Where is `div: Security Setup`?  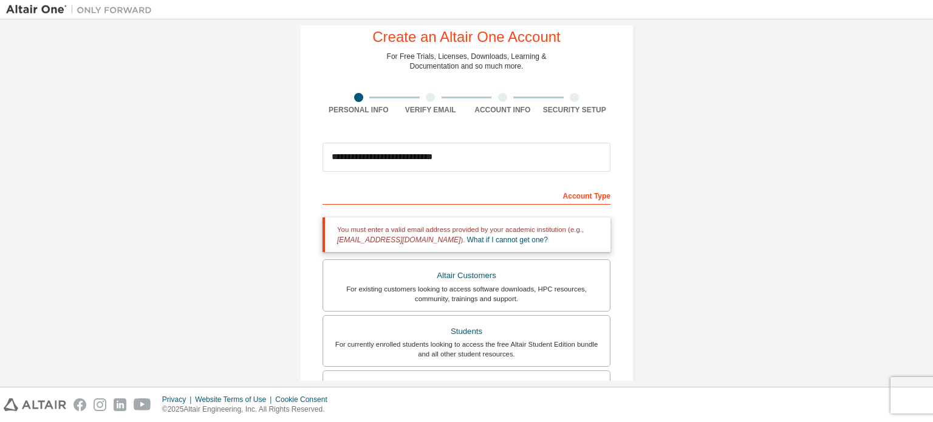
div: Security Setup is located at coordinates (575, 110).